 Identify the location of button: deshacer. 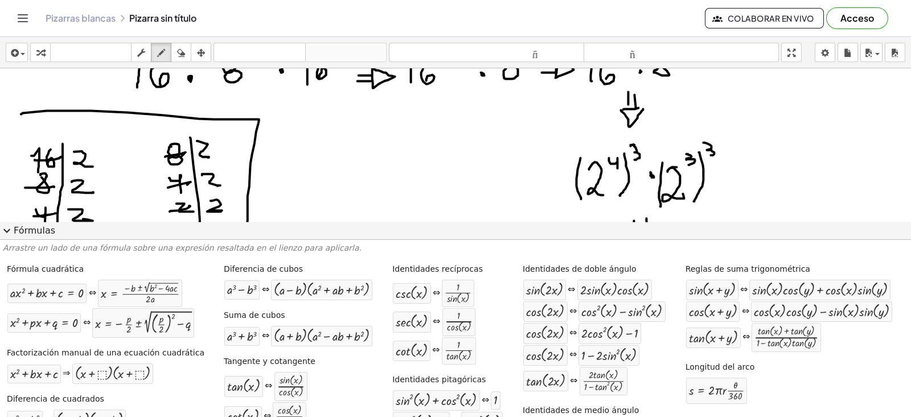
(260, 52).